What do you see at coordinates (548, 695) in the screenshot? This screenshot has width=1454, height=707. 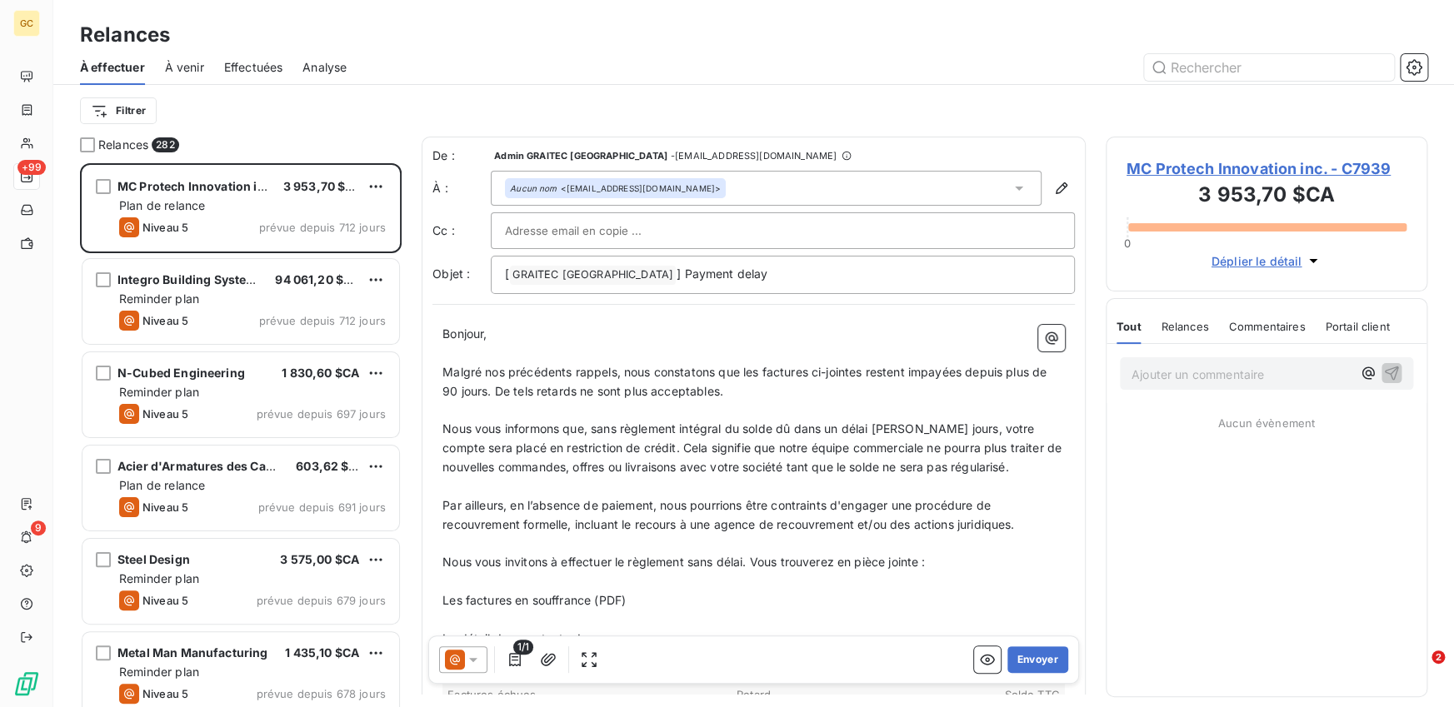 I see `th: Factures échues` at bounding box center [548, 695].